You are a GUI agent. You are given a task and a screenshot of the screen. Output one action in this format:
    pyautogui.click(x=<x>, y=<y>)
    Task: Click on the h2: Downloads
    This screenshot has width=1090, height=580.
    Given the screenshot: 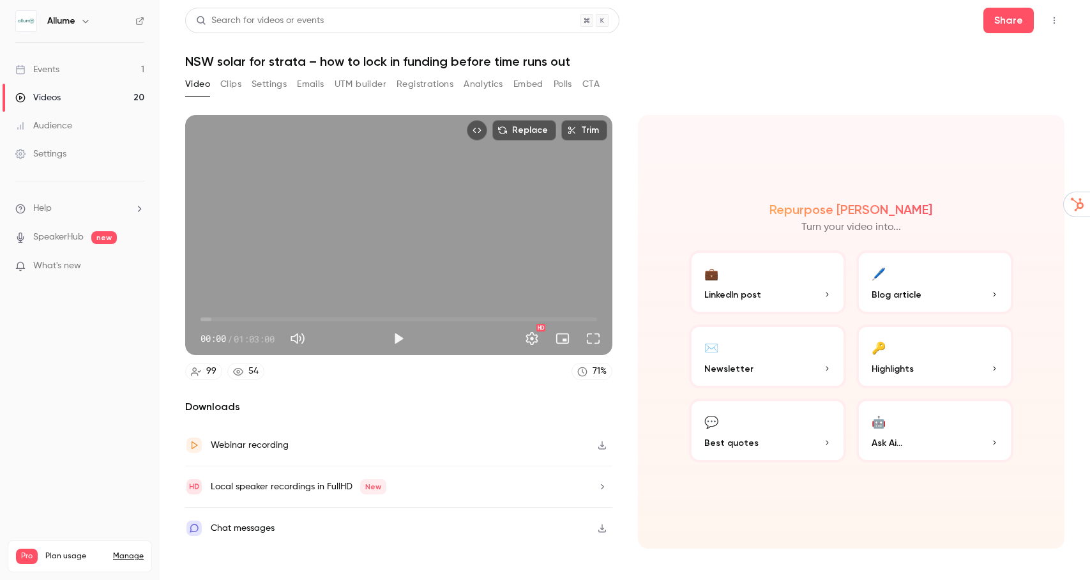 What is the action you would take?
    pyautogui.click(x=398, y=407)
    